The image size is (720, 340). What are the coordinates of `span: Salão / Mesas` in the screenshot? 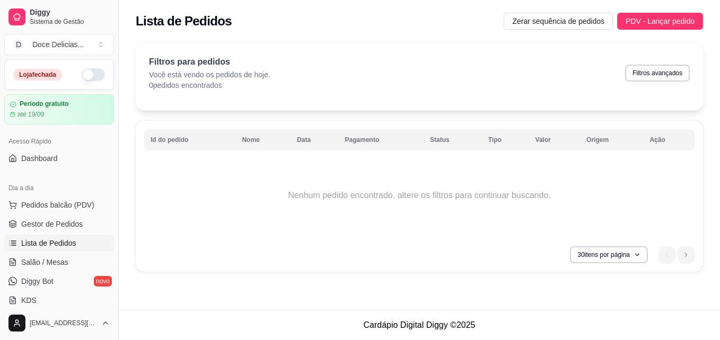 It's located at (45, 262).